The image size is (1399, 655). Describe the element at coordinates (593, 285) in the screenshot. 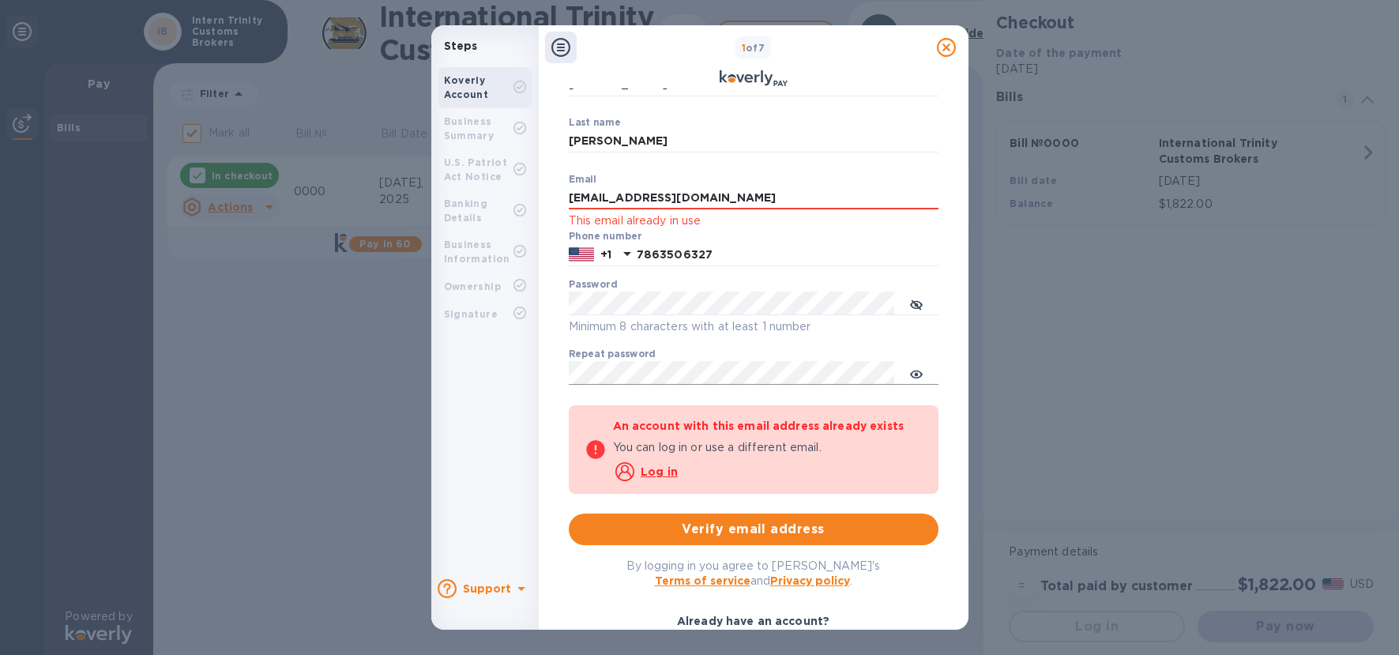

I see `label: Password` at that location.